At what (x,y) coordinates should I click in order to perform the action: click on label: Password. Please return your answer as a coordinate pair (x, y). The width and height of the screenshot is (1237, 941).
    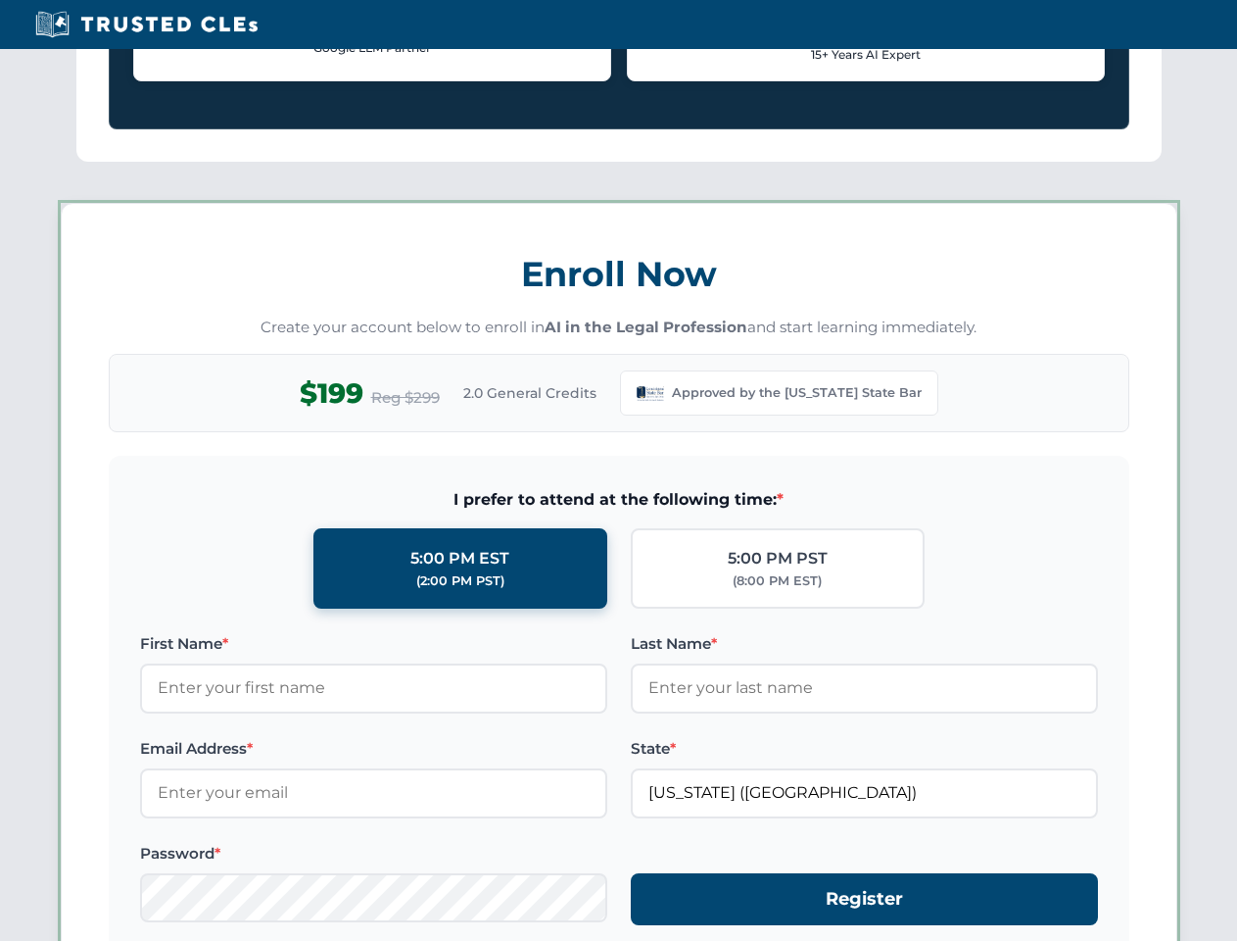
    Looking at the image, I should click on (373, 853).